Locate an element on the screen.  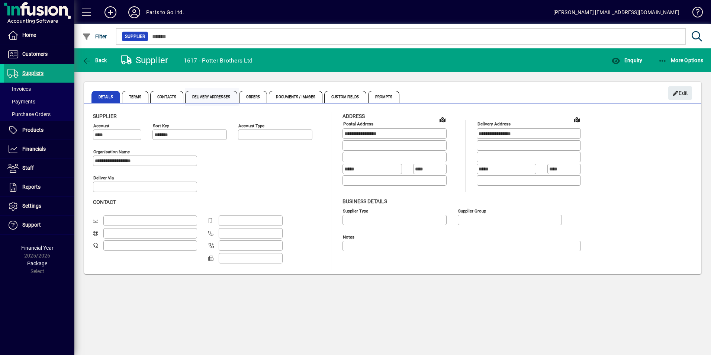
a: Reports is located at coordinates (39, 187).